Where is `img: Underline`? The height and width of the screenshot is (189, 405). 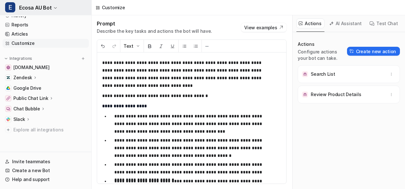 img: Underline is located at coordinates (172, 46).